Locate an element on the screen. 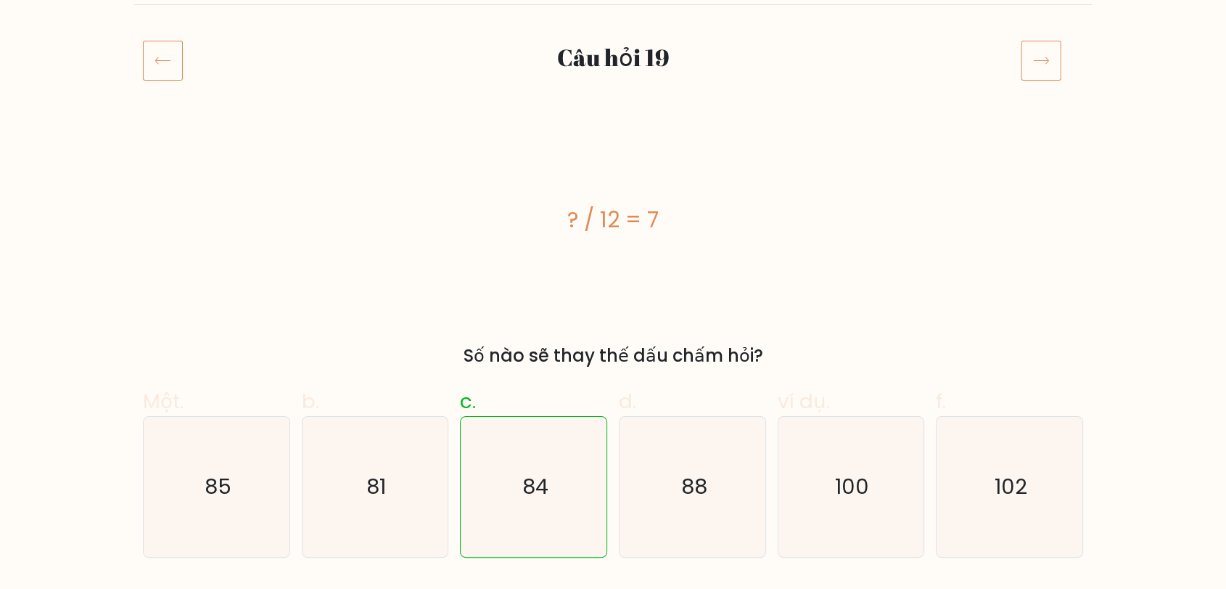 The width and height of the screenshot is (1226, 589). font: Số nào sẽ thay thế dấu chấm hỏi? is located at coordinates (613, 355).